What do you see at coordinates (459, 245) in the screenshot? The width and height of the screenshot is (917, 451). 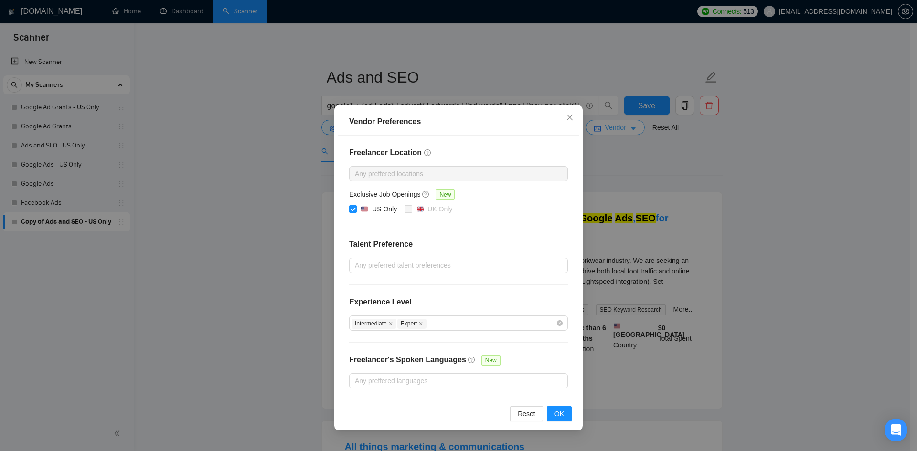 I see `h4: Talent Preference` at bounding box center [459, 245].